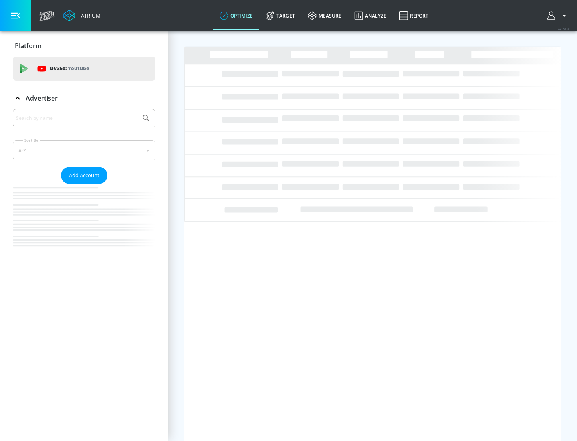 The image size is (577, 441). What do you see at coordinates (84, 69) in the screenshot?
I see `div: DV360: Youtube` at bounding box center [84, 69].